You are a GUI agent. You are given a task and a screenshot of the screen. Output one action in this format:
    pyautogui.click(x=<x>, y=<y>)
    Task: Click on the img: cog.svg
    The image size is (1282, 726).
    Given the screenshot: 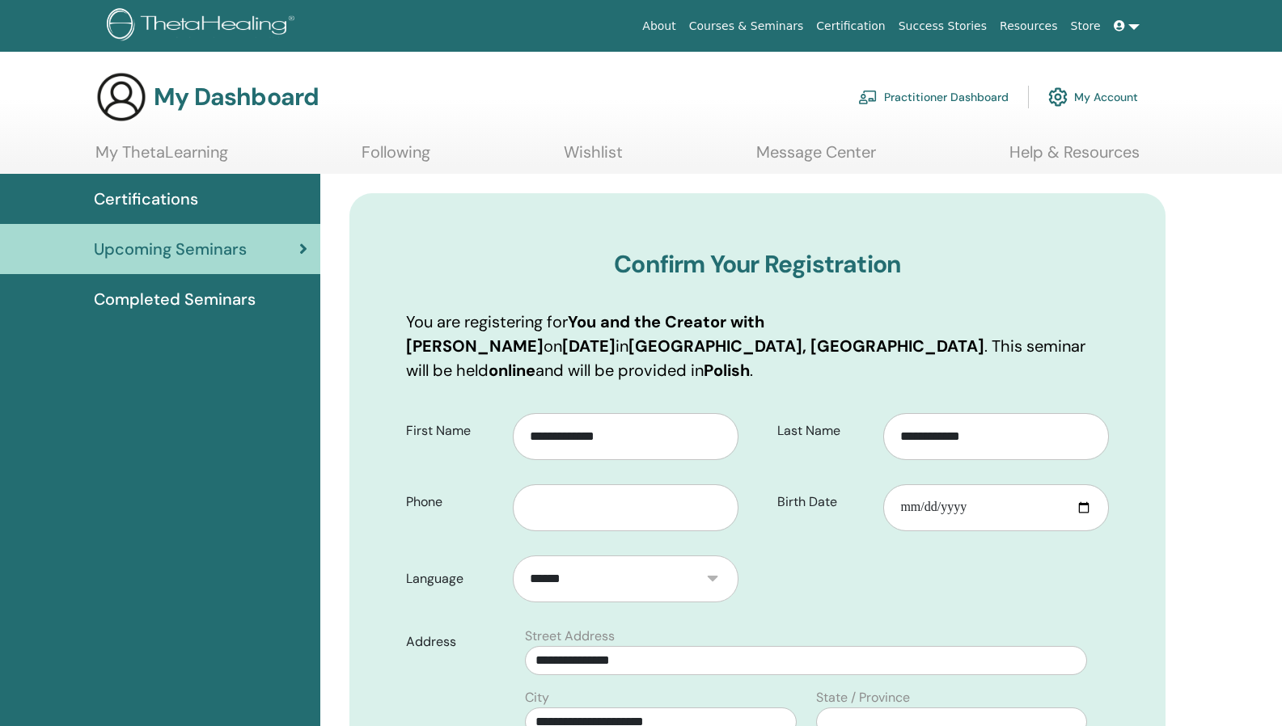 What is the action you would take?
    pyautogui.click(x=1058, y=97)
    